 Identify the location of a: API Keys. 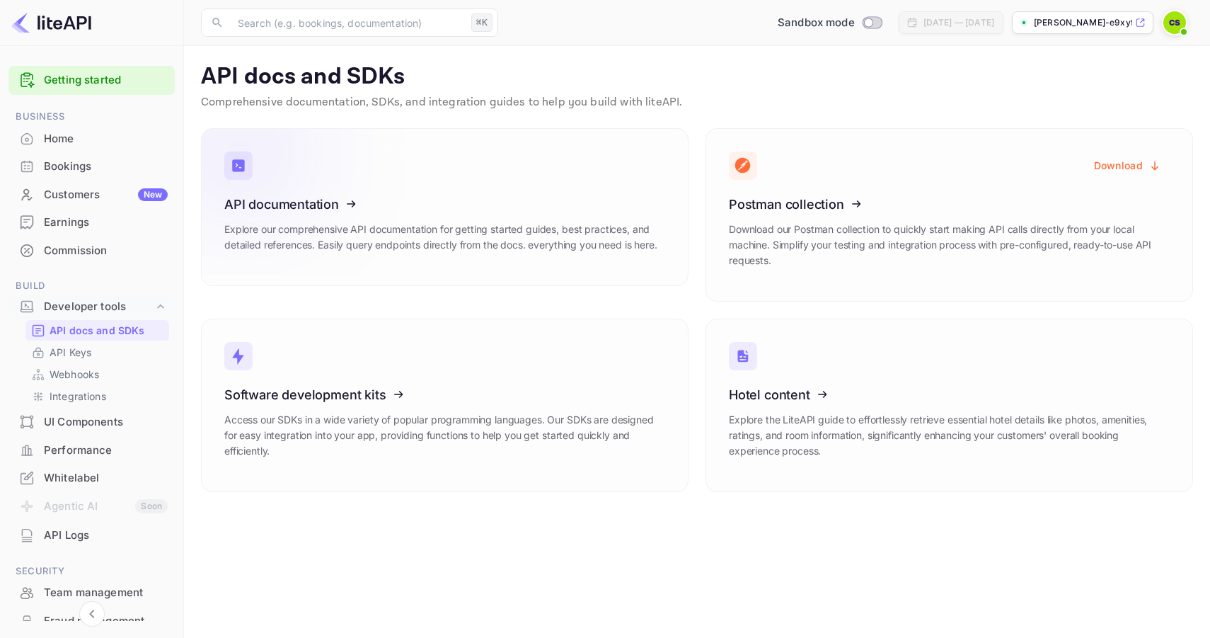
(97, 352).